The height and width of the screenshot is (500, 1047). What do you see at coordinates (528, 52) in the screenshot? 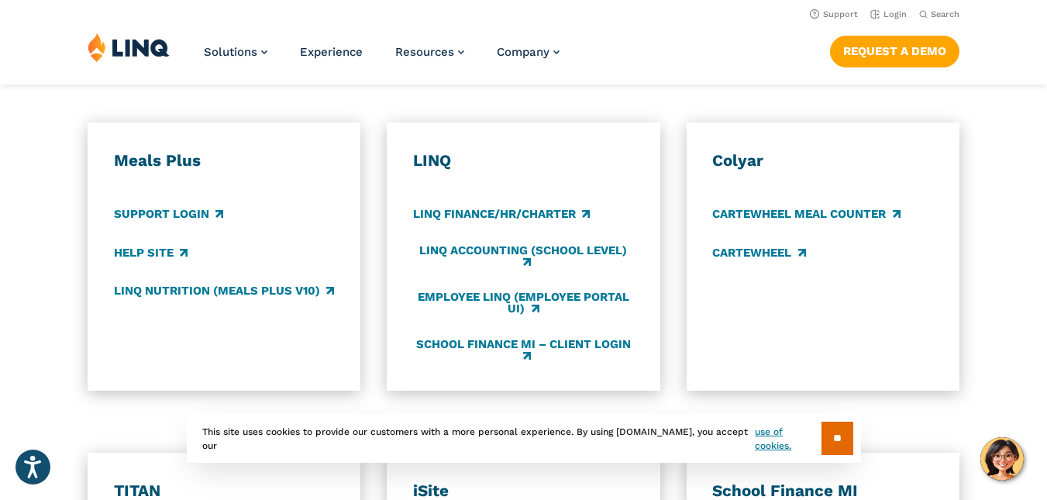
I see `a: Company` at bounding box center [528, 52].